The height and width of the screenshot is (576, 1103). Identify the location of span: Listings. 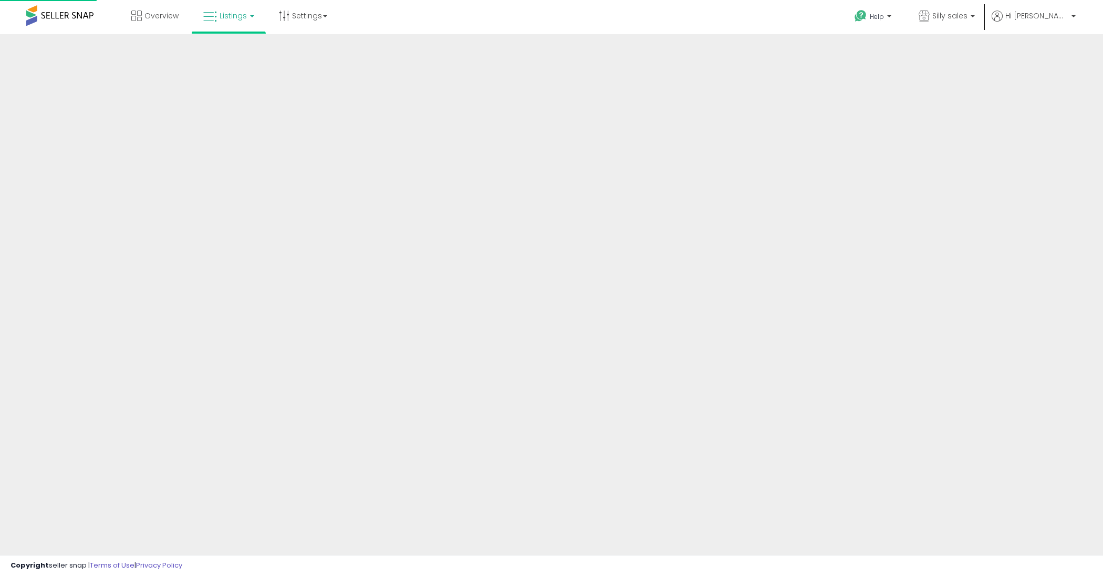
(233, 16).